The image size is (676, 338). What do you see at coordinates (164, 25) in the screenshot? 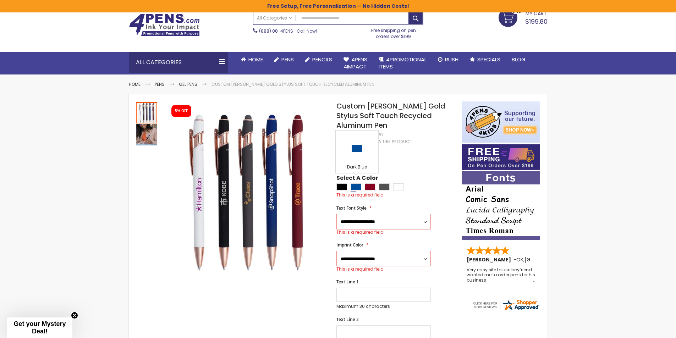
I see `img: 4Pens Custom Pens and Promotional Products` at bounding box center [164, 25].